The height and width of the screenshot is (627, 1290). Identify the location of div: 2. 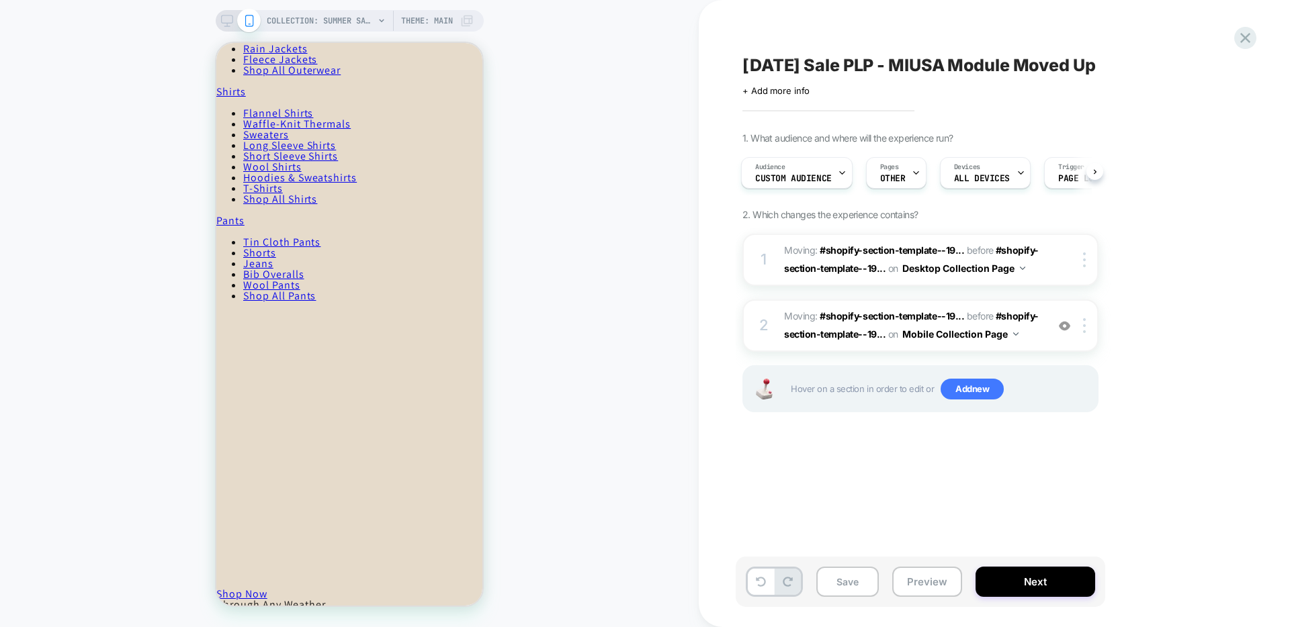
(764, 326).